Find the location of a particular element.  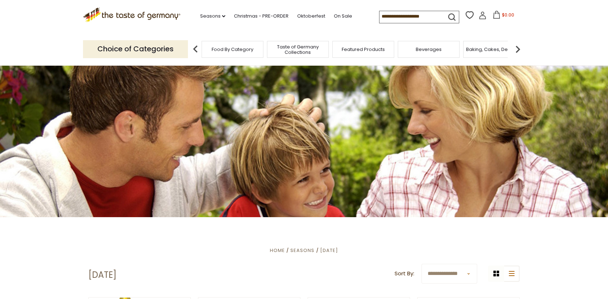

button: $0.00 is located at coordinates (503, 16).